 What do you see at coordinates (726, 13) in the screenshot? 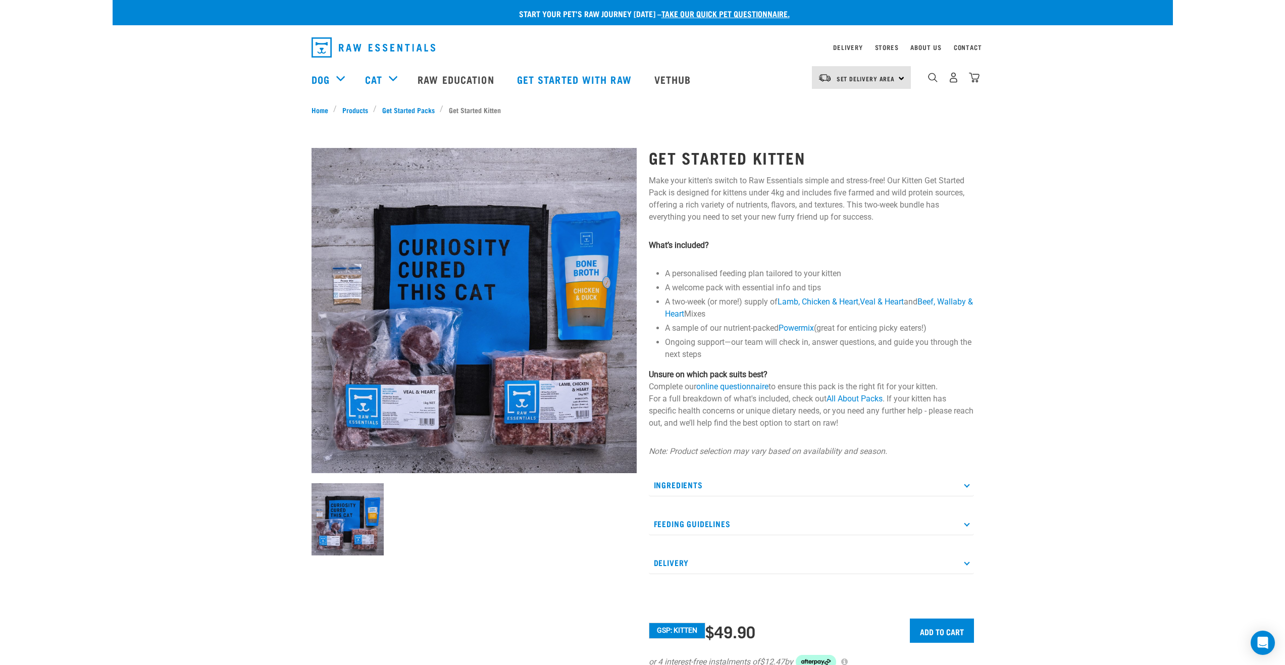
I see `a: take our quick pet questionnaire.` at bounding box center [726, 13].